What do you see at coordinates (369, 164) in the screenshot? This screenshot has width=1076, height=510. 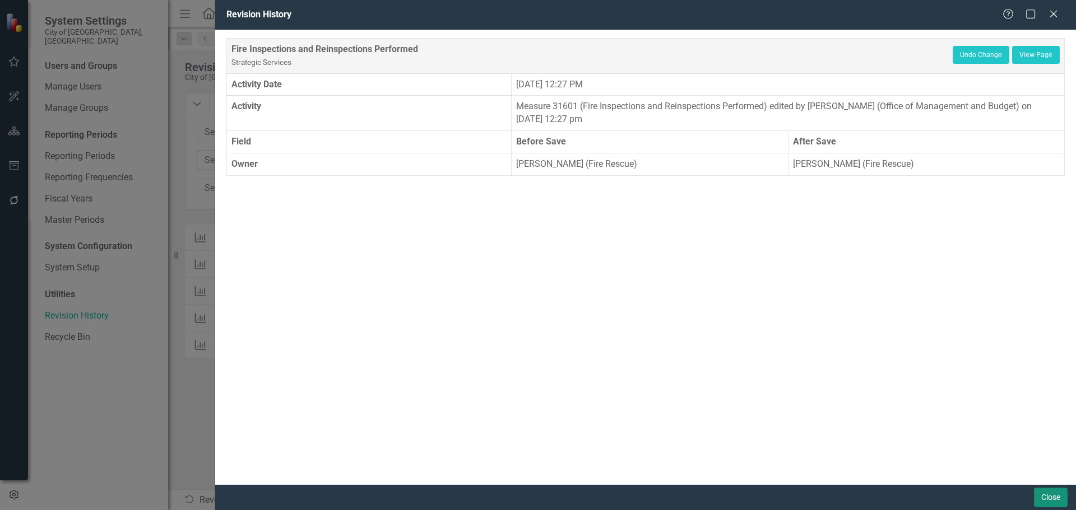 I see `th: Owner` at bounding box center [369, 164].